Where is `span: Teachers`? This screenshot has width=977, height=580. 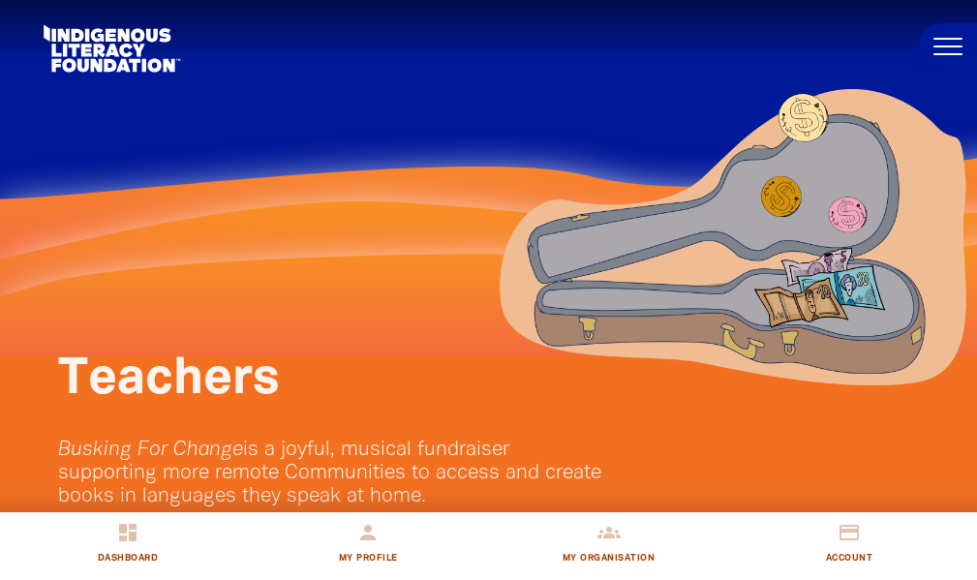 span: Teachers is located at coordinates (169, 380).